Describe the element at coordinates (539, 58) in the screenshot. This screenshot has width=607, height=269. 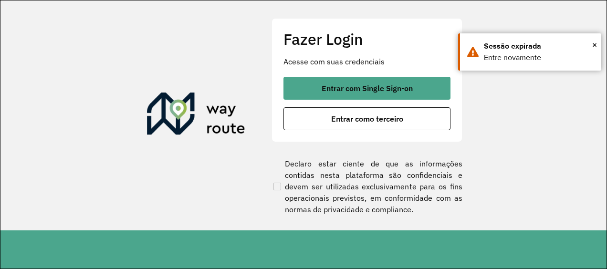
I see `div: Entre novamente` at that location.